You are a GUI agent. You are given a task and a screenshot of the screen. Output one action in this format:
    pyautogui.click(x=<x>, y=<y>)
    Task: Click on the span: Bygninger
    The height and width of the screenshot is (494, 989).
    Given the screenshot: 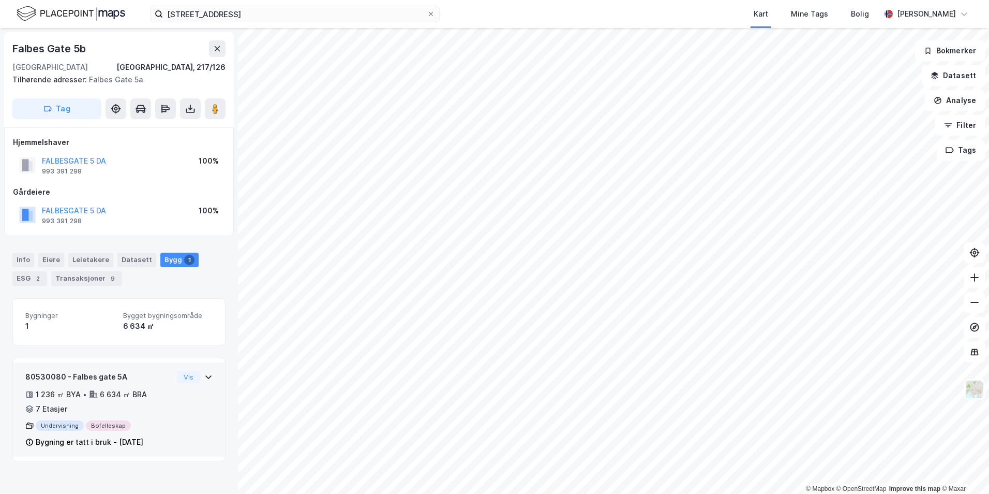 What is the action you would take?
    pyautogui.click(x=70, y=315)
    